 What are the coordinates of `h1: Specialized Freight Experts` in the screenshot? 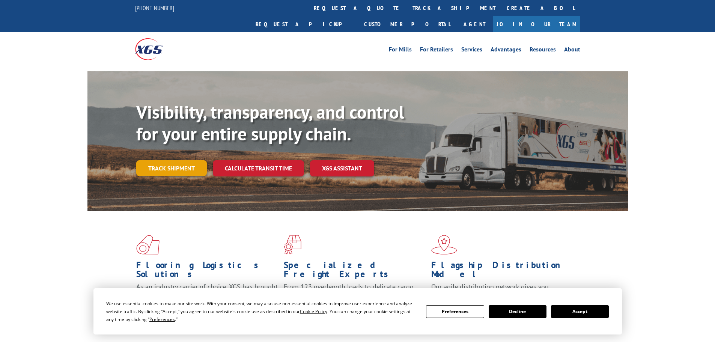 It's located at (355, 272).